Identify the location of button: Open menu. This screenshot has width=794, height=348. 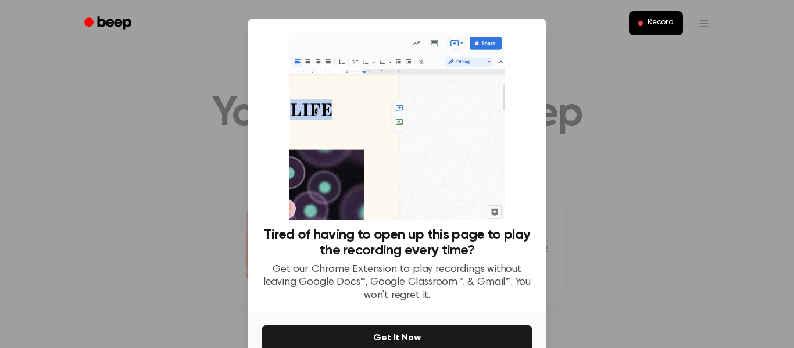
(704, 23).